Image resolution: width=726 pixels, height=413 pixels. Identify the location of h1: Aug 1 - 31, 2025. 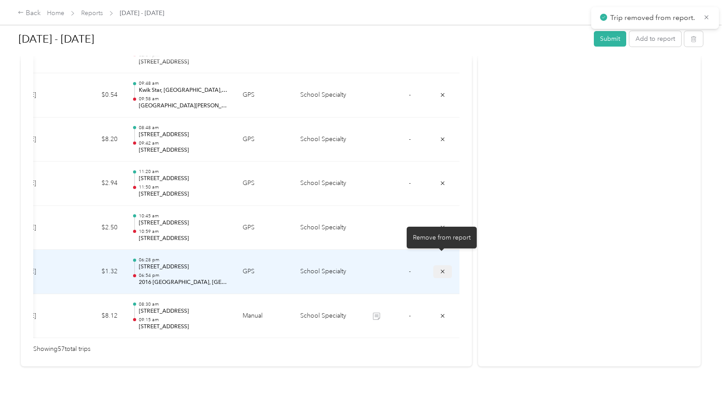
(303, 39).